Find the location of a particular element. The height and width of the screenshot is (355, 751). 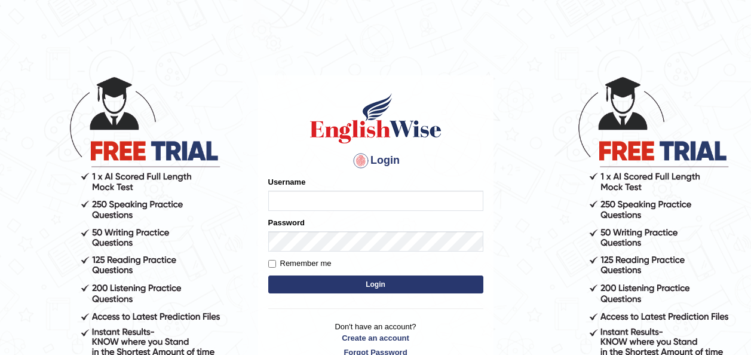

img: Logo of English Wise sign in for intelligent practice with AI is located at coordinates (376, 118).